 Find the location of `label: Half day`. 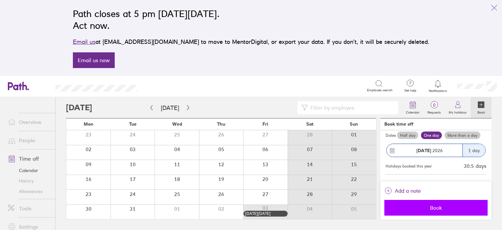

label: Half day is located at coordinates (407, 135).